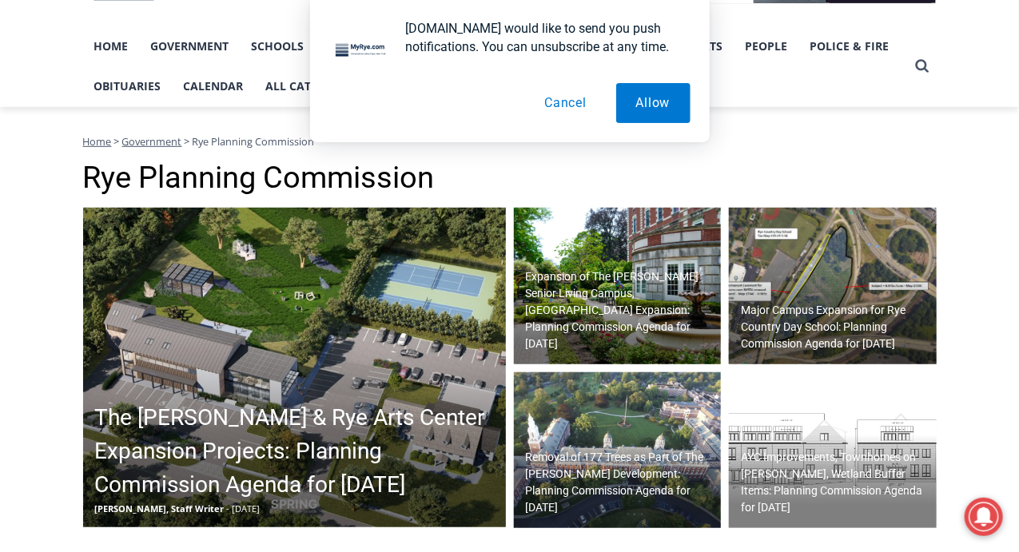 The width and height of the screenshot is (1019, 552). Describe the element at coordinates (618, 286) in the screenshot. I see `img: (PHOTO: Under Items Pending Action at the June 10, 2025 Planning Commission meeting: Large expans...` at that location.